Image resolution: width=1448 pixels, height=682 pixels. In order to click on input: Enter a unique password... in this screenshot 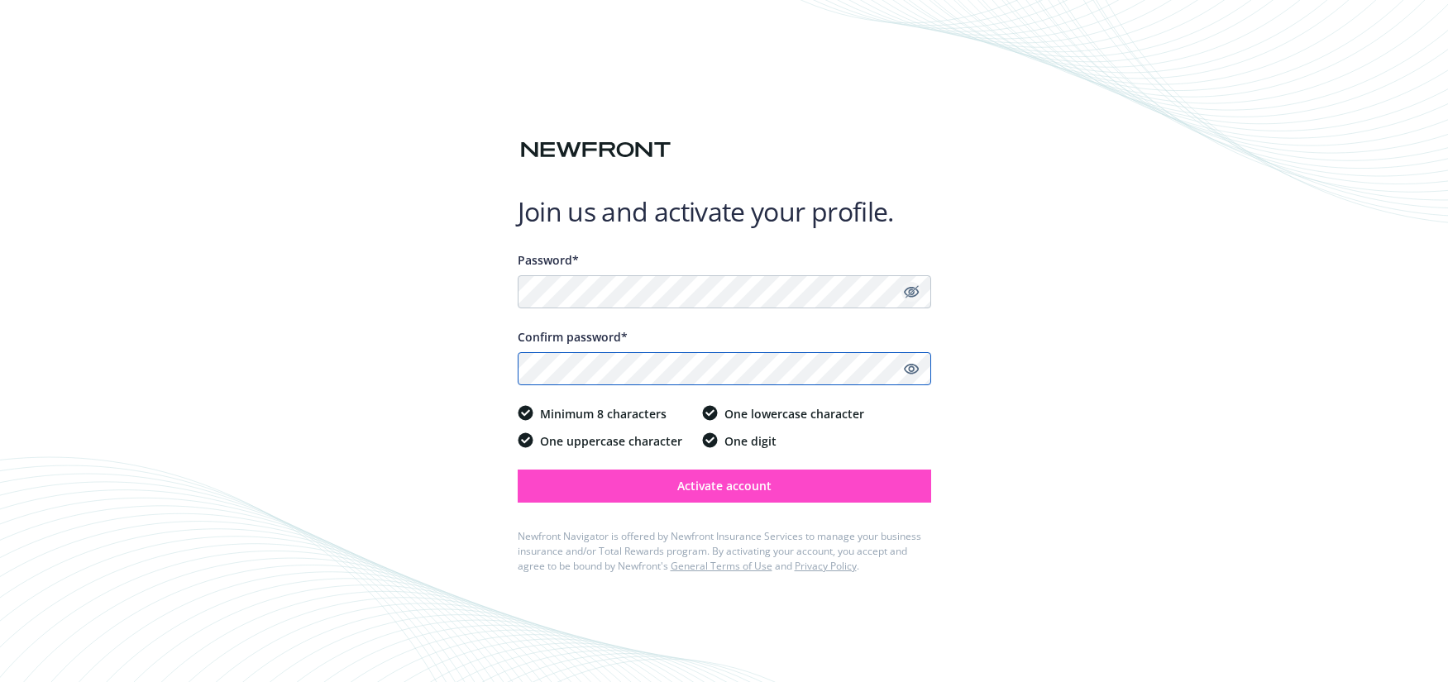, I will do `click(725, 292)`.